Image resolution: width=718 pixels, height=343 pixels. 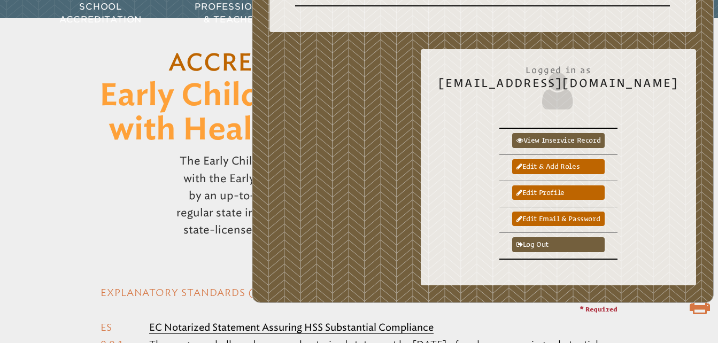 I want to click on p: The Early Childhood Program successfully demonstrates compliance with the Early Childhood Health ..., so click(x=359, y=195).